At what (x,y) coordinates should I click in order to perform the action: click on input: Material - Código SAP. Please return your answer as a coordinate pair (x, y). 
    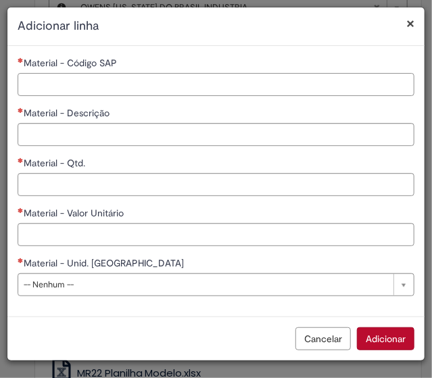
    Looking at the image, I should click on (216, 85).